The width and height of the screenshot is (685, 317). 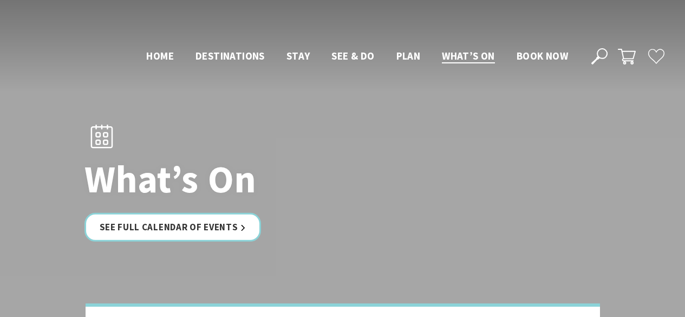 What do you see at coordinates (357, 56) in the screenshot?
I see `nav: Main Menu` at bounding box center [357, 56].